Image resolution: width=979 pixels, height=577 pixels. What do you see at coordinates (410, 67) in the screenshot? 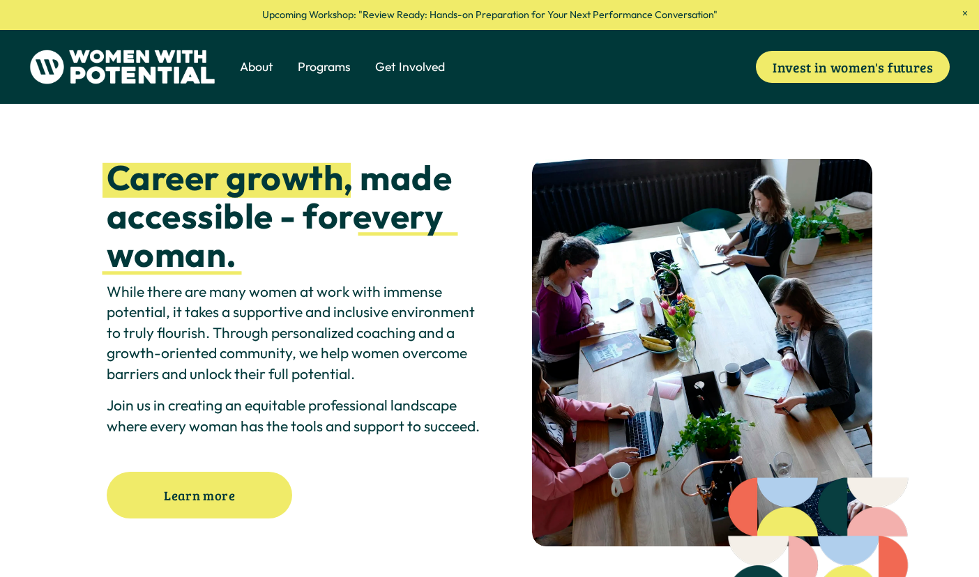
I see `span: Get Involved` at bounding box center [410, 67].